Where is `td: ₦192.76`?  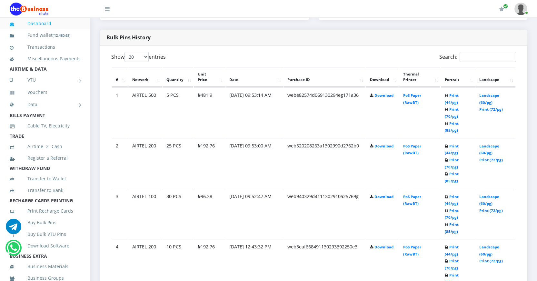
td: ₦192.76 is located at coordinates (209, 163).